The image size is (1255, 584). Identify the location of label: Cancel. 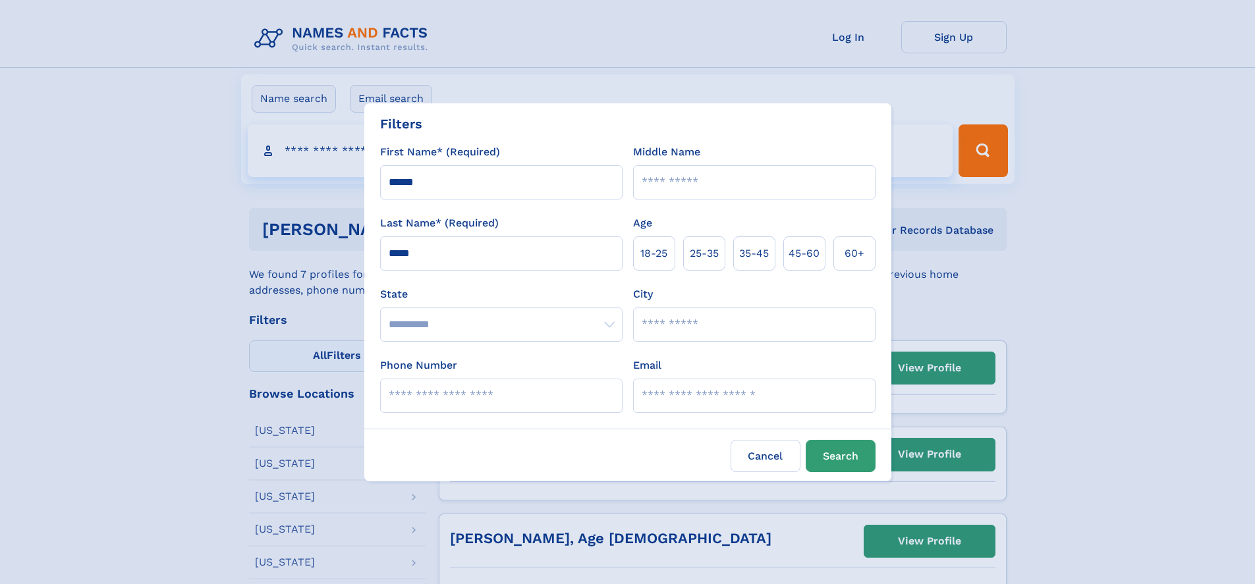
(766, 456).